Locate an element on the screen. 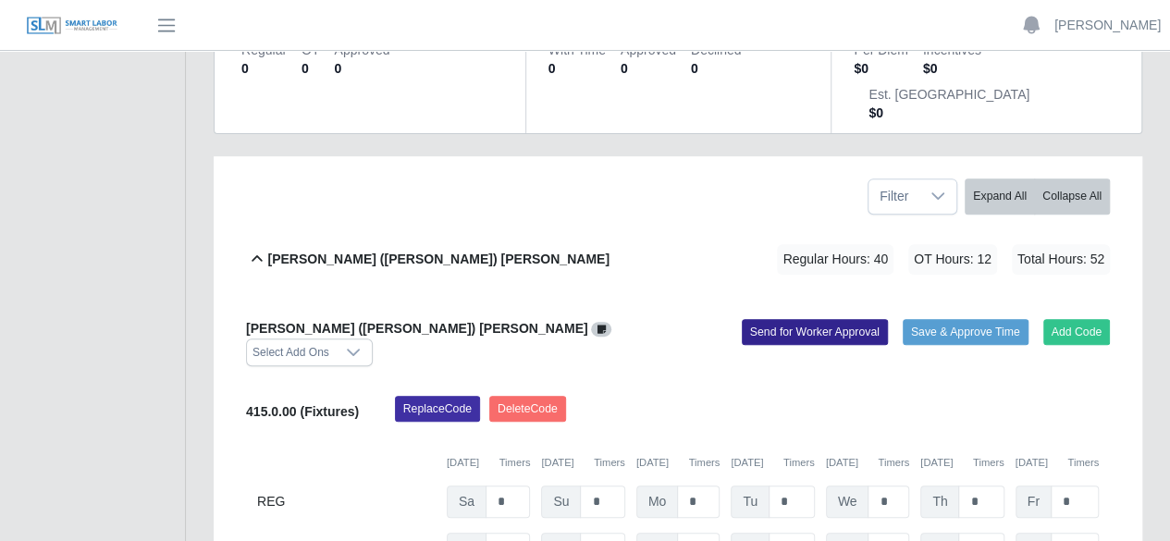 This screenshot has width=1170, height=541. b: 415.0.00 (Fixtures) is located at coordinates (302, 412).